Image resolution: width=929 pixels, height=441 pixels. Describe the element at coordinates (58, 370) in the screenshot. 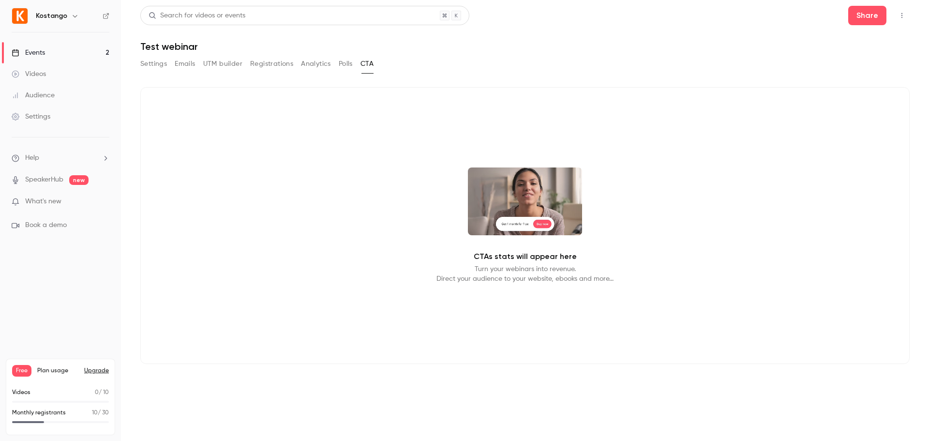

I see `span: Plan usage` at that location.